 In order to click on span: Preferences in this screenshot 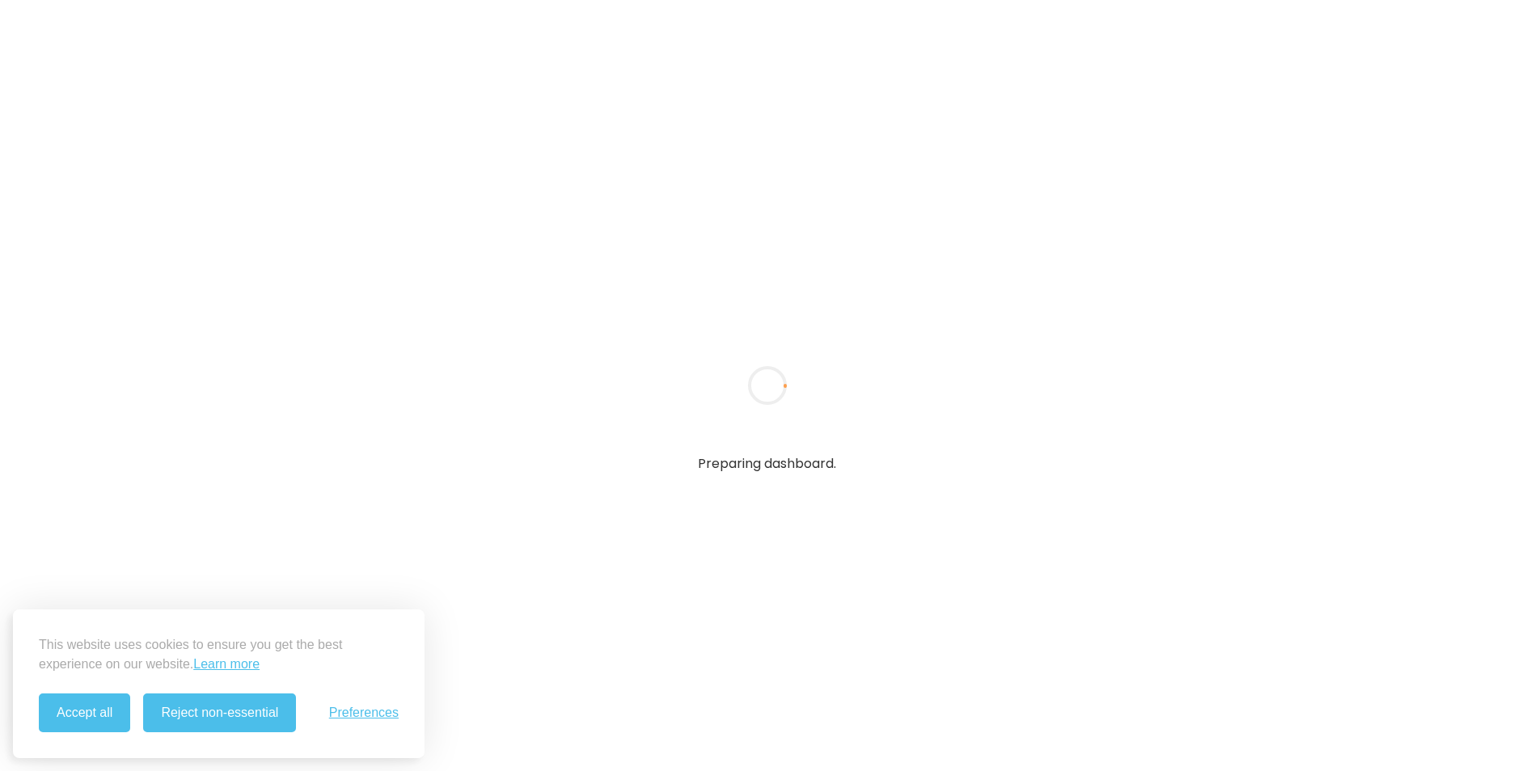, I will do `click(364, 713)`.